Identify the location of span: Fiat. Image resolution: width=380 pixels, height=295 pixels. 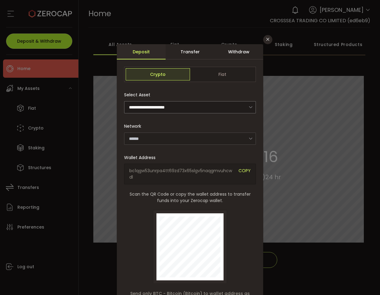
(222, 74).